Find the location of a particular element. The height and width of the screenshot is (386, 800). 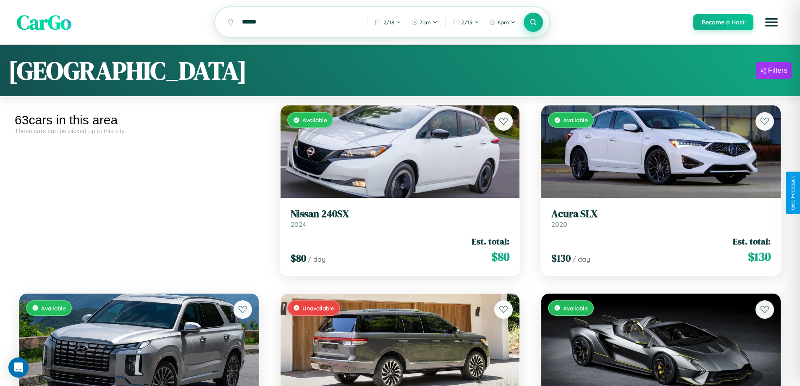

button: Filters is located at coordinates (774, 71).